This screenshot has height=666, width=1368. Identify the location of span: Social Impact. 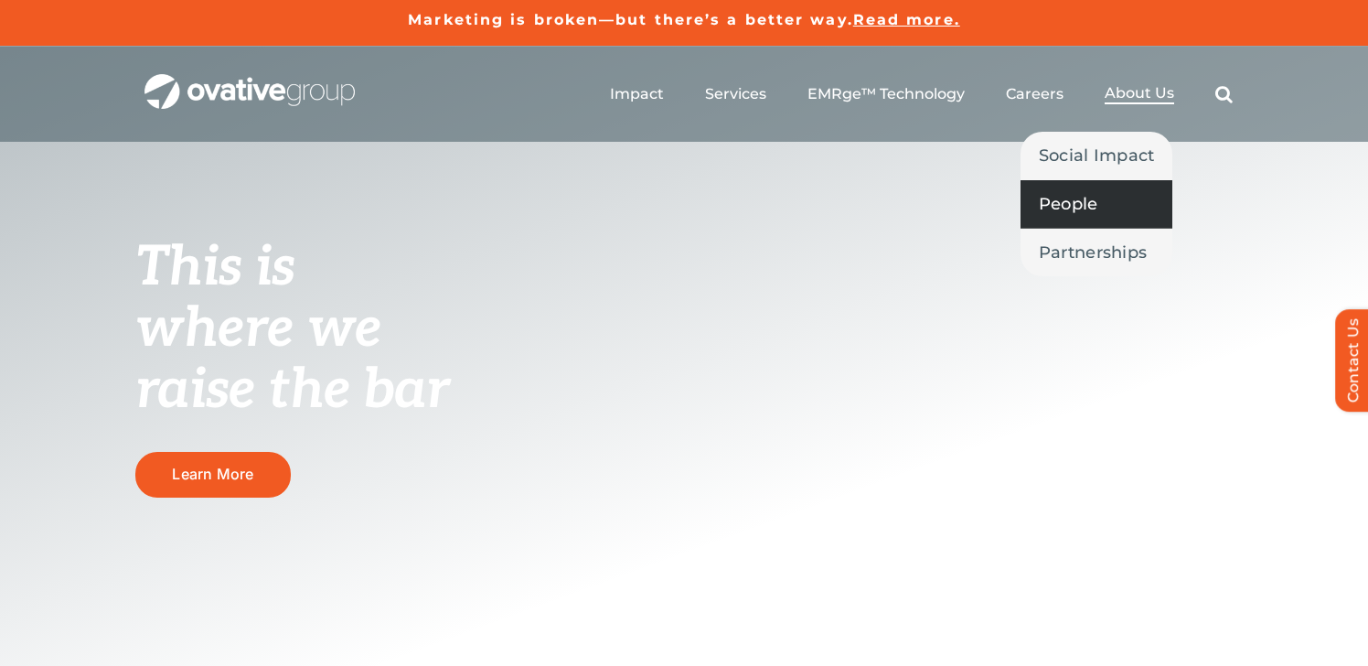
(1097, 155).